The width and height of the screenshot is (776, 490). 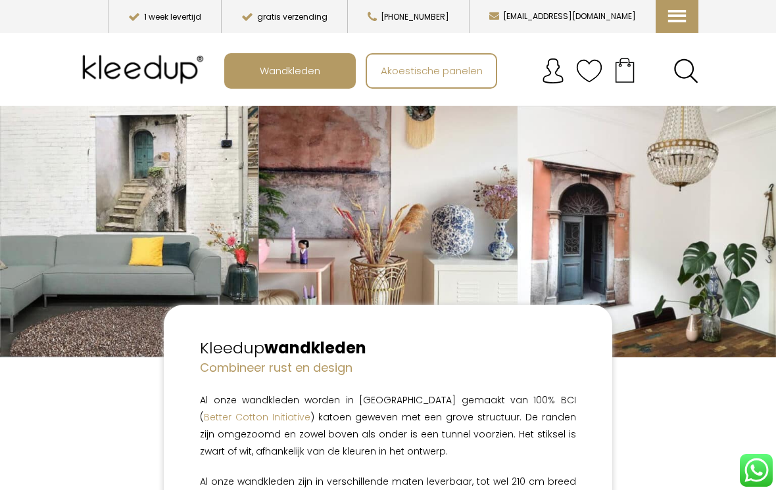 What do you see at coordinates (624, 70) in the screenshot?
I see `a: Your cart` at bounding box center [624, 70].